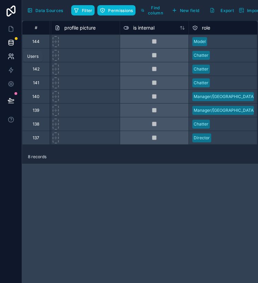 The height and width of the screenshot is (283, 258). What do you see at coordinates (117, 10) in the screenshot?
I see `a: Permissions` at bounding box center [117, 10].